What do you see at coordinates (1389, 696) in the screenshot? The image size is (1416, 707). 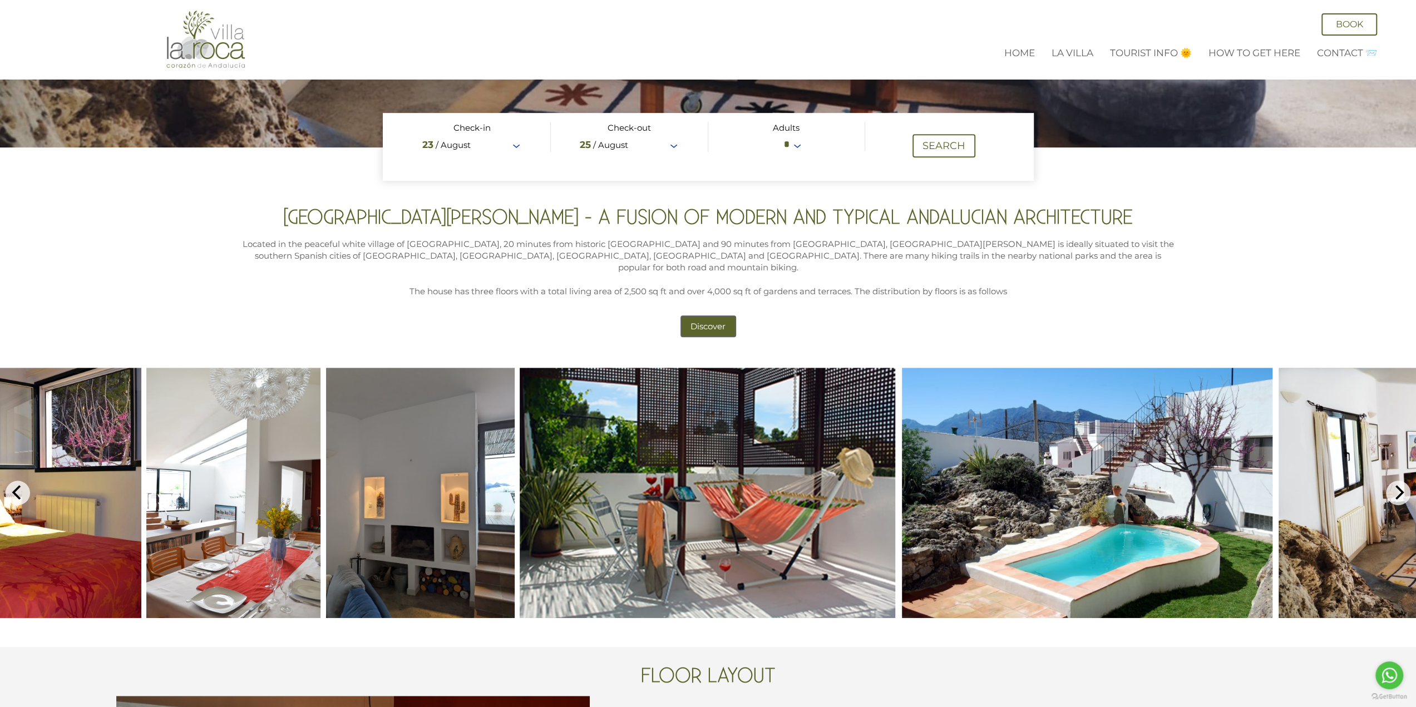 I see `a: Go to GetButton.io website` at bounding box center [1389, 696].